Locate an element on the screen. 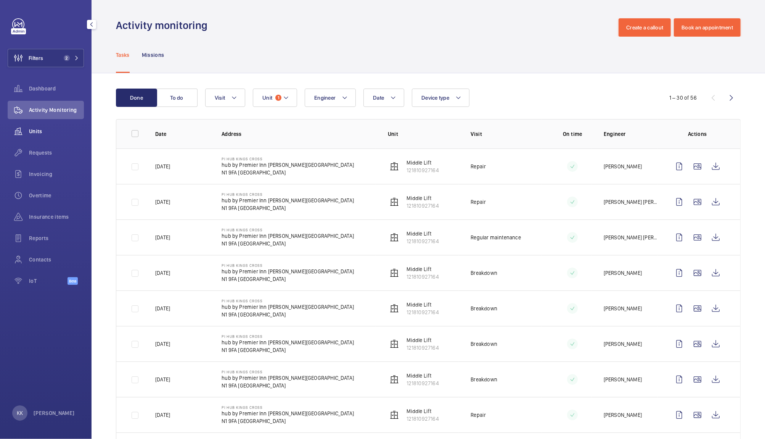 The width and height of the screenshot is (765, 439). span: Activity Monitoring is located at coordinates (56, 110).